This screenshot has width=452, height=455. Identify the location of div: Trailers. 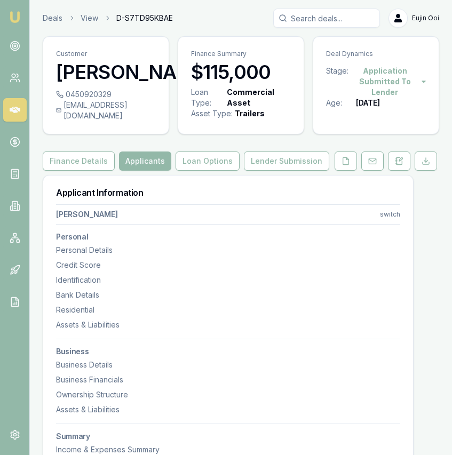
(250, 114).